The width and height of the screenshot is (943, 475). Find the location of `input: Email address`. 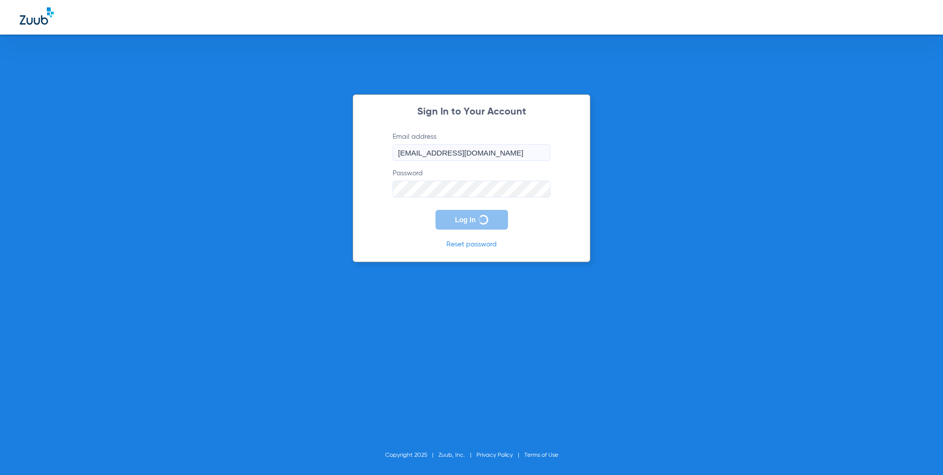

input: Email address is located at coordinates (472, 152).